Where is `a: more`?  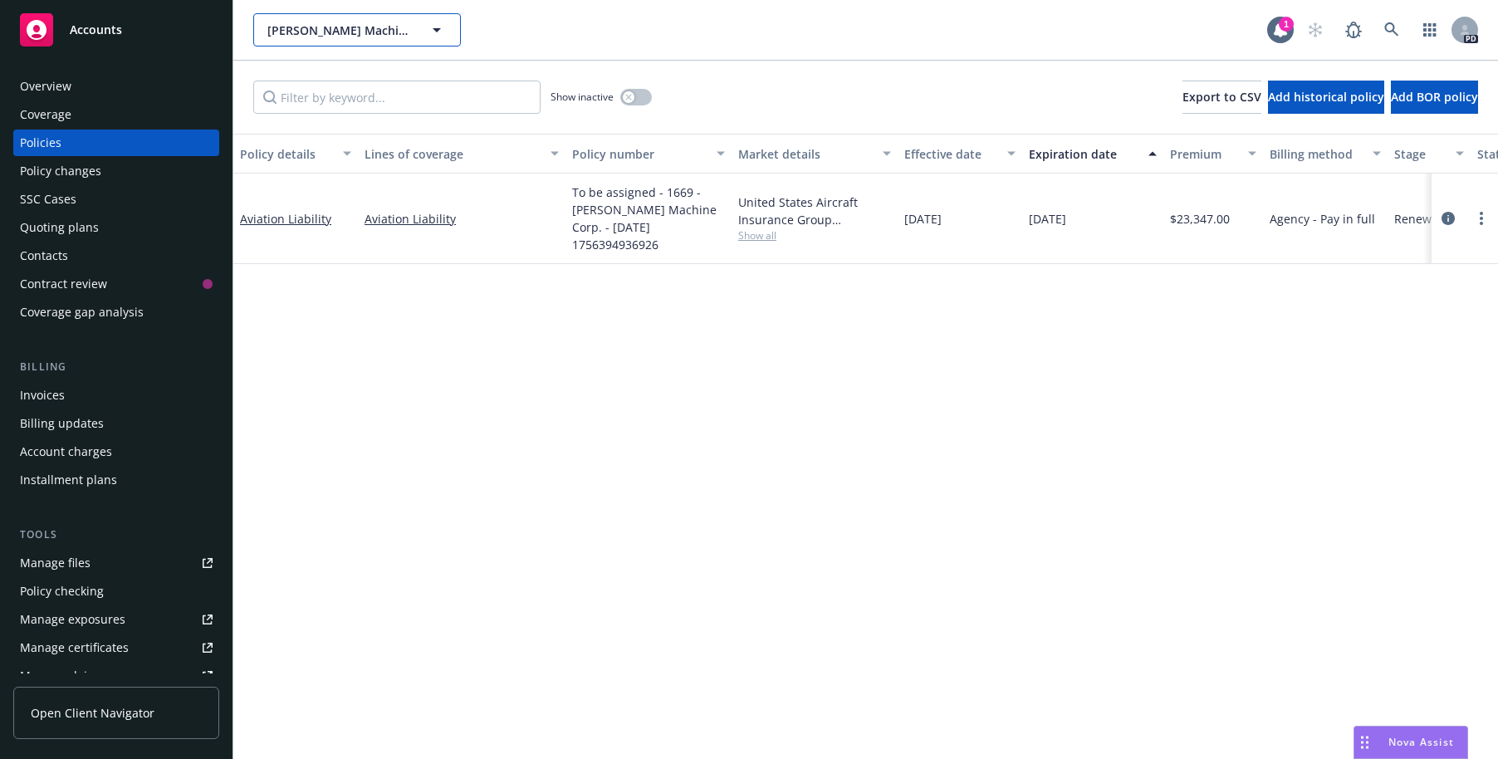 a: more is located at coordinates (1482, 218).